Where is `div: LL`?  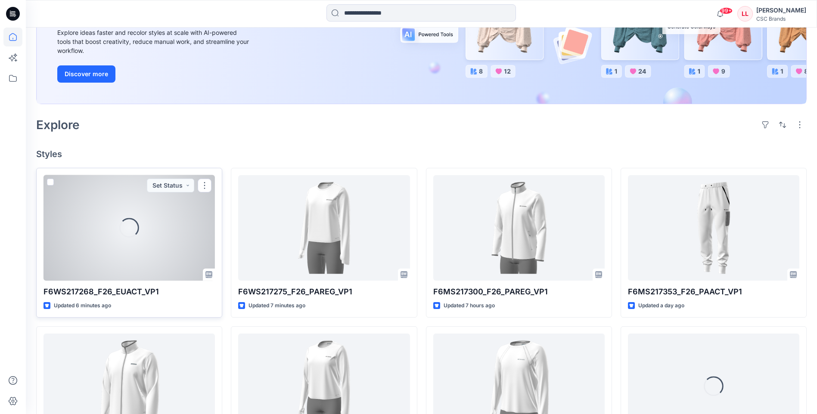 div: LL is located at coordinates (745, 14).